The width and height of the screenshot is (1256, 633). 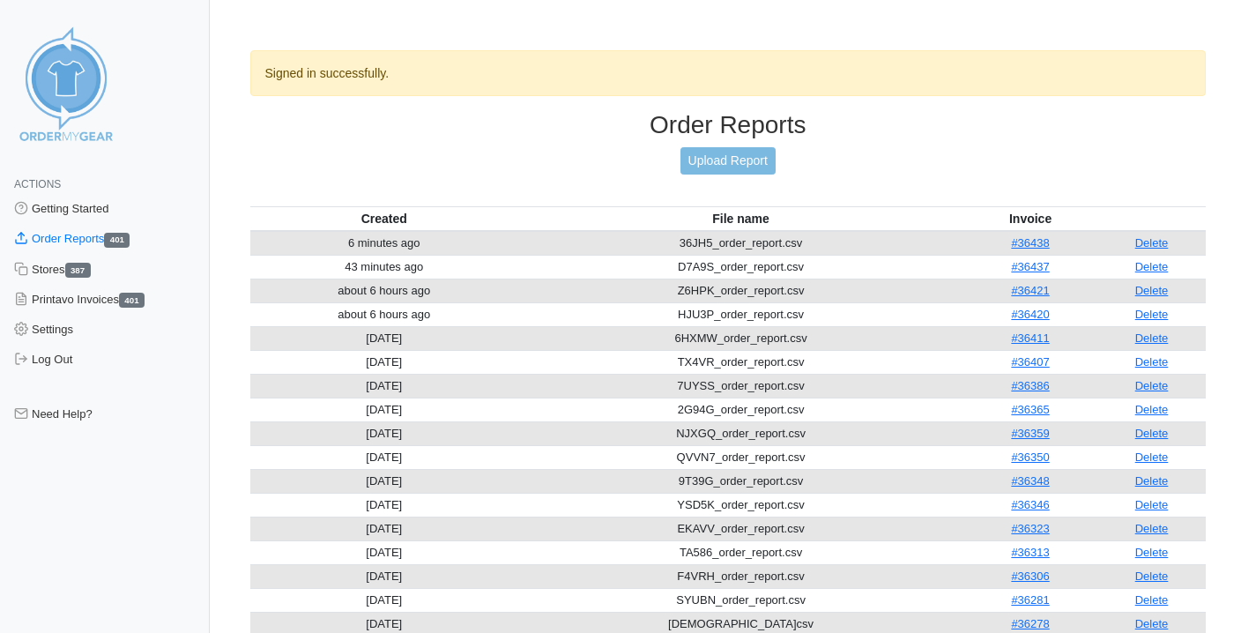 What do you see at coordinates (1029, 385) in the screenshot?
I see `a: #36386` at bounding box center [1029, 385].